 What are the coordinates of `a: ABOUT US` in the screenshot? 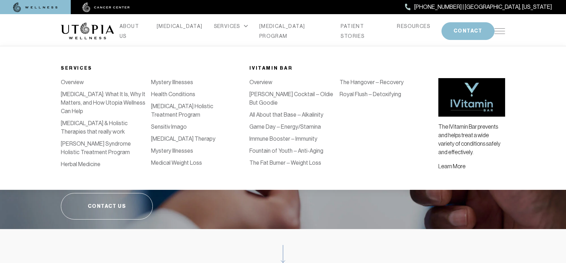 It's located at (132, 31).